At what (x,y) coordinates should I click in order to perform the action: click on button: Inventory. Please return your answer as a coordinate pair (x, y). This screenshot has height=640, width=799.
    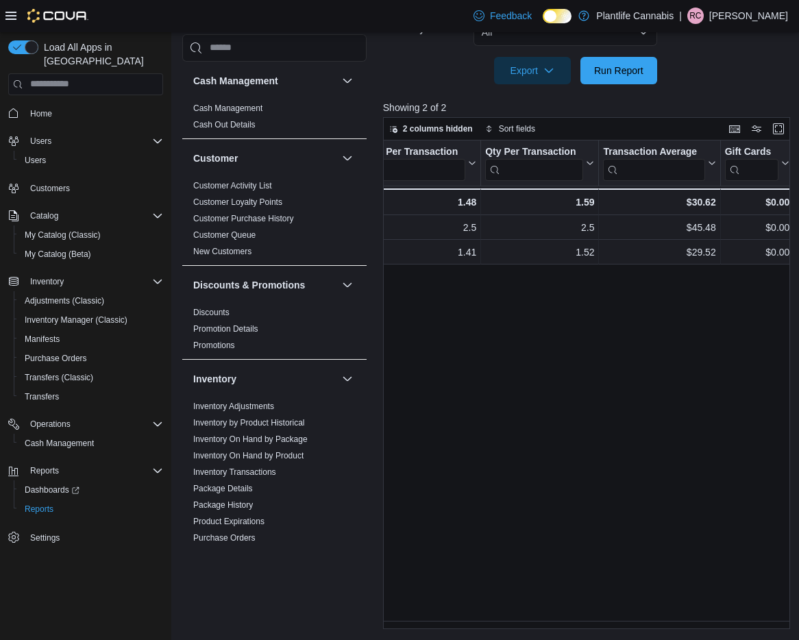
    Looking at the image, I should click on (86, 282).